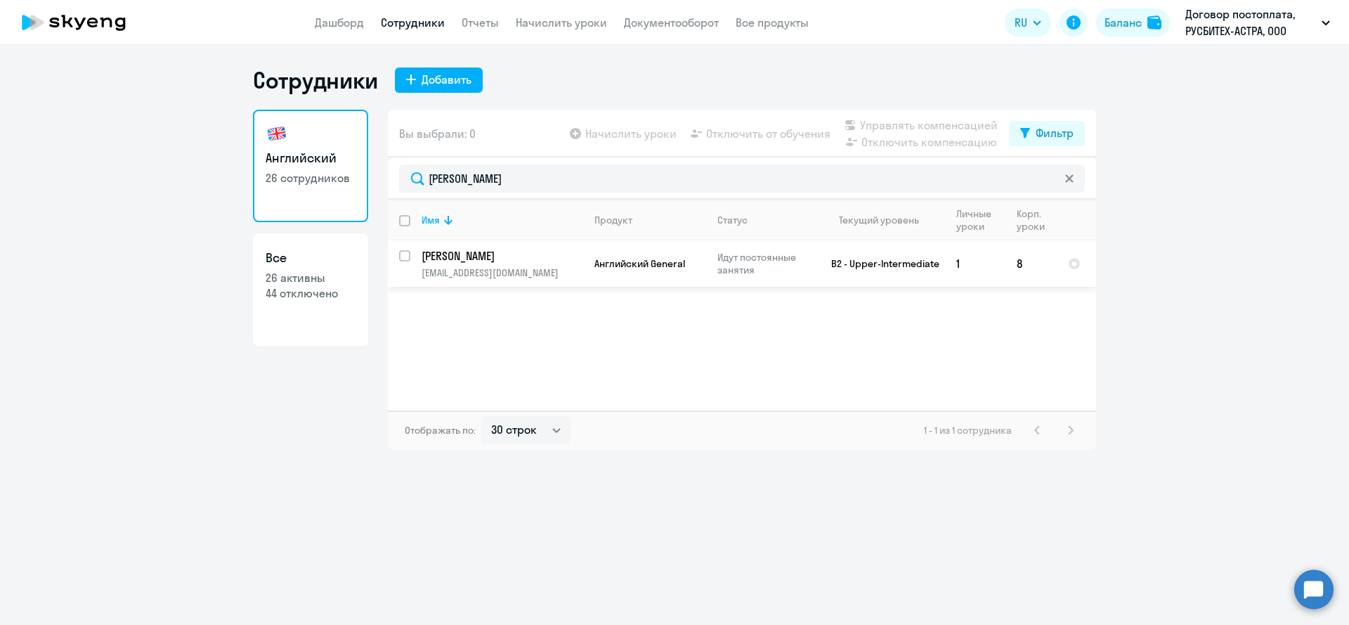 The height and width of the screenshot is (625, 1349). Describe the element at coordinates (311, 178) in the screenshot. I see `p: 26 сотрудников` at that location.